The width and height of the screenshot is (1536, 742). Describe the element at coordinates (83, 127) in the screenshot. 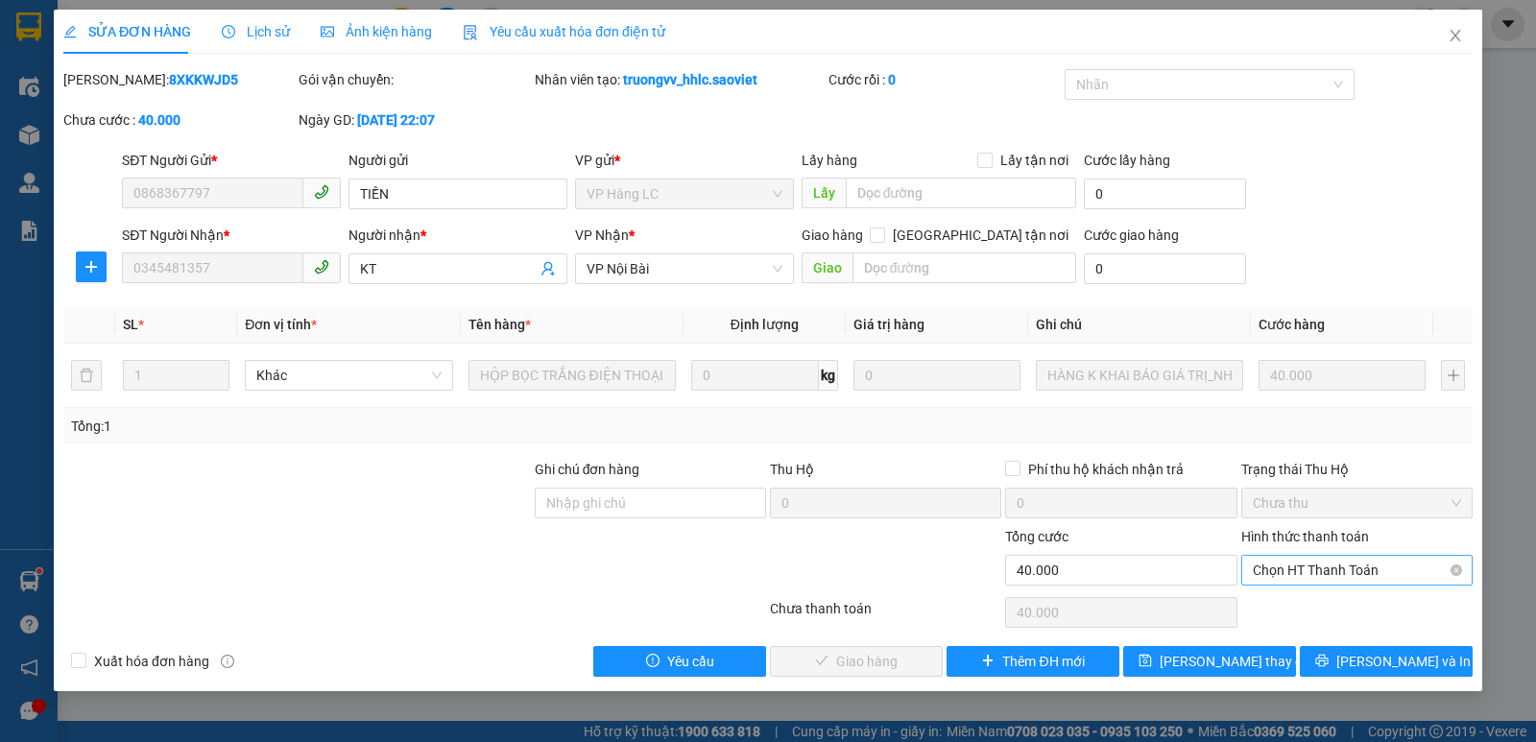

I see `h2: Q8R54NMS` at that location.